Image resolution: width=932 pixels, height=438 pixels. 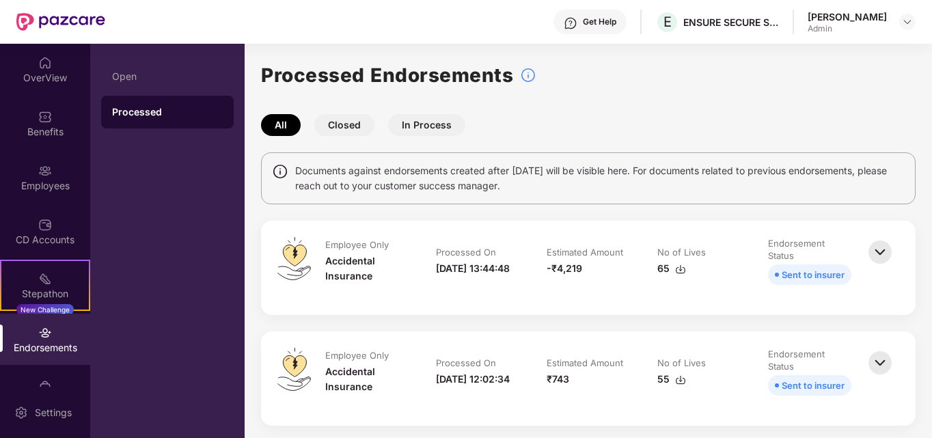 What do you see at coordinates (558, 379) in the screenshot?
I see `div: ₹743` at bounding box center [558, 379].